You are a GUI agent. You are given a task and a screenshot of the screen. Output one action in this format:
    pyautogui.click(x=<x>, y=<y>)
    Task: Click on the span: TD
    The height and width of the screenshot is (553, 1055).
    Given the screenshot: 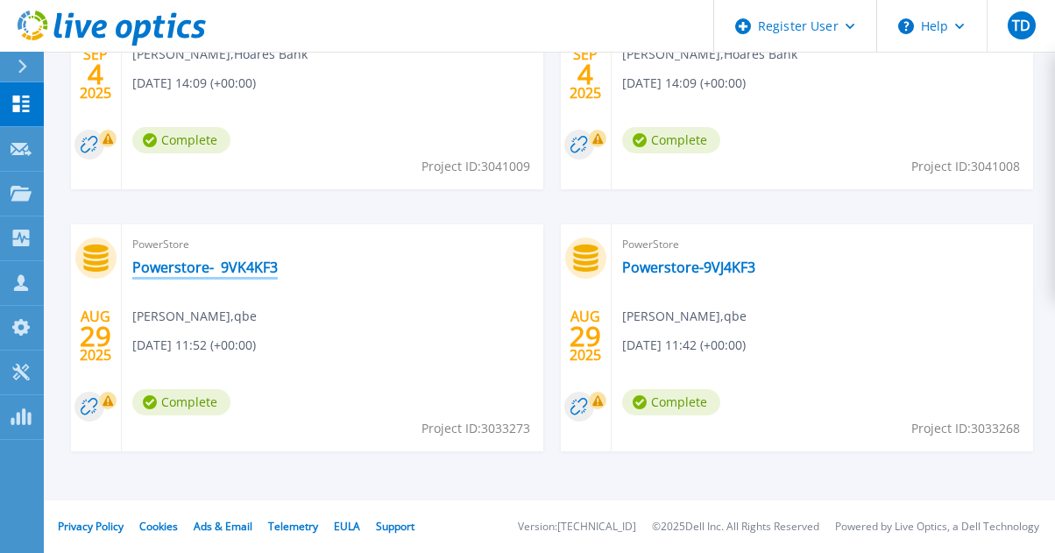 What is the action you would take?
    pyautogui.click(x=1020, y=25)
    